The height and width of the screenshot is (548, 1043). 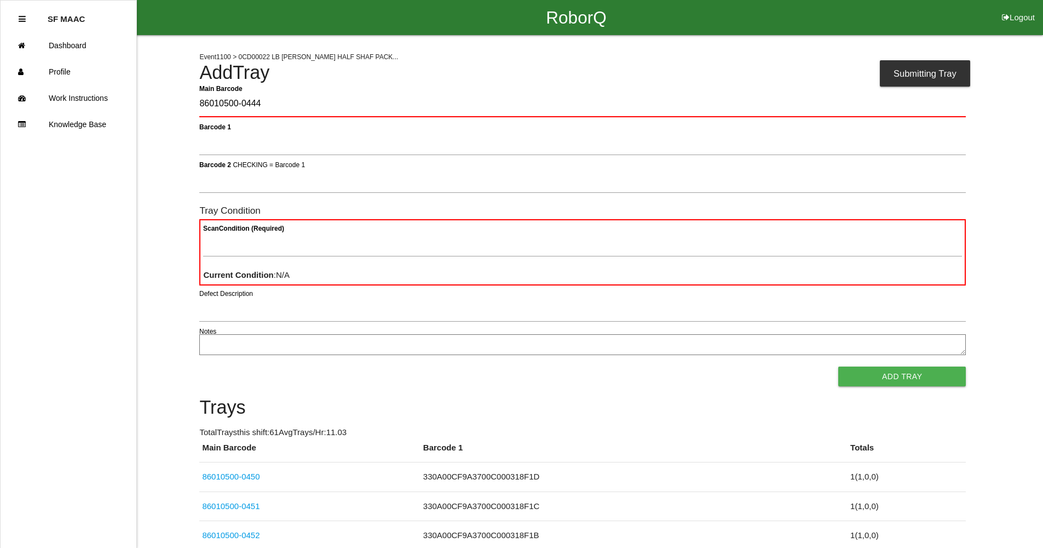 What do you see at coordinates (22, 19) in the screenshot?
I see `div: Close` at bounding box center [22, 19].